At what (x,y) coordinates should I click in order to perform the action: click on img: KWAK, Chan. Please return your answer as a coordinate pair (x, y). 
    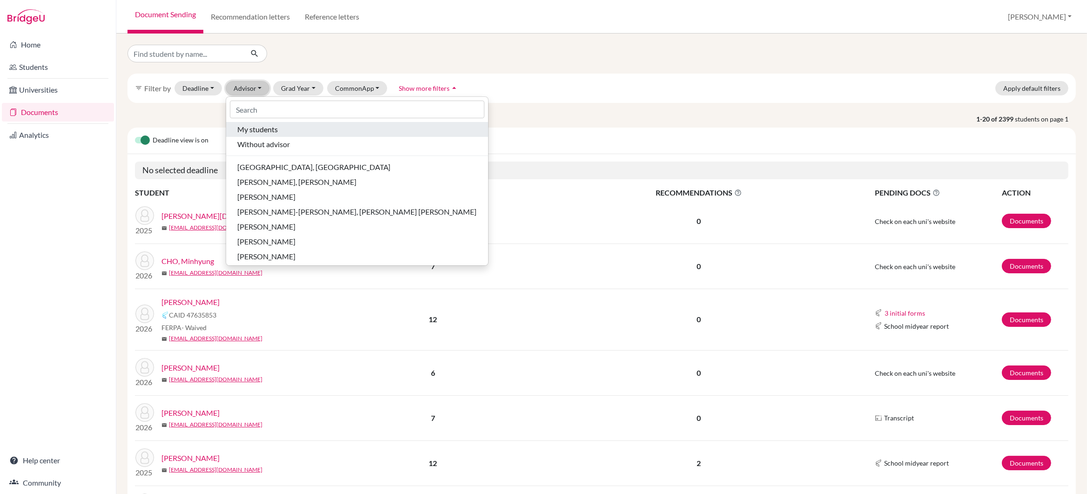
    Looking at the image, I should click on (145, 412).